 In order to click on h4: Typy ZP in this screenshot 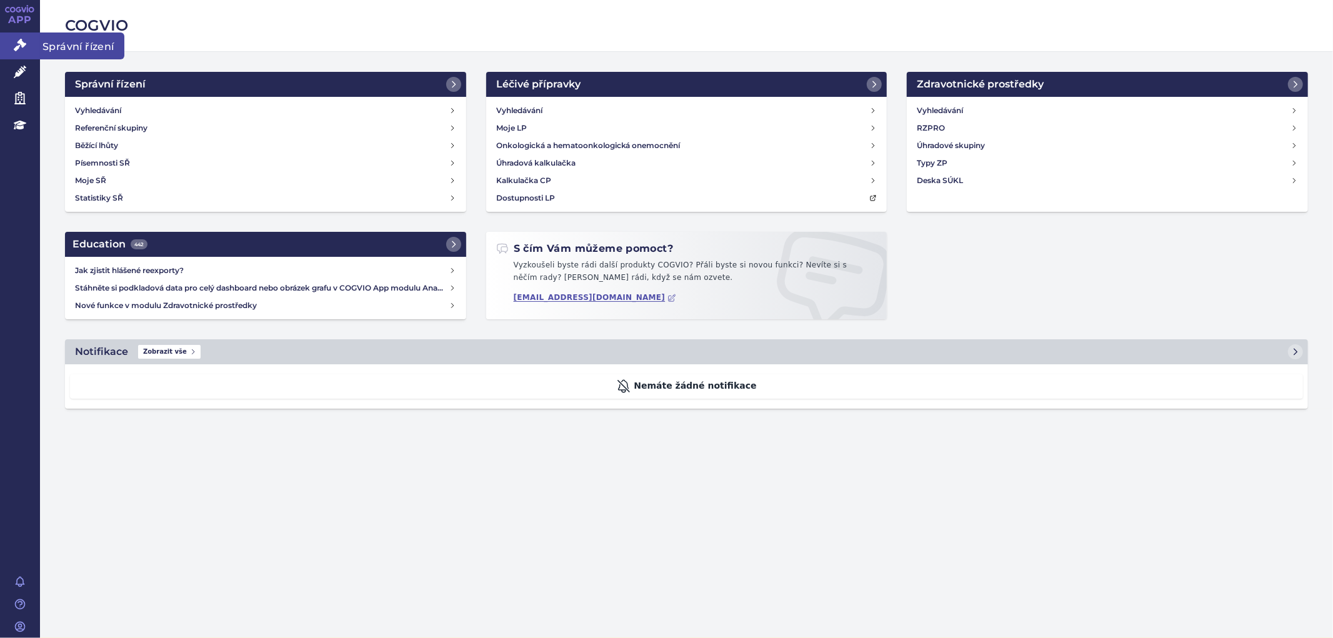, I will do `click(932, 163)`.